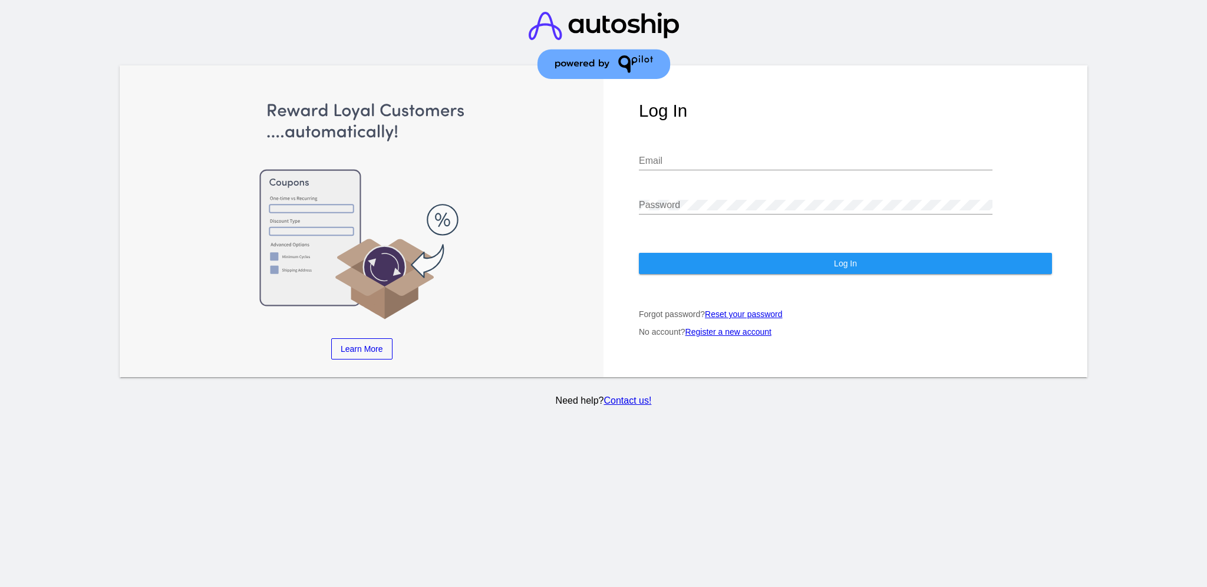  Describe the element at coordinates (603, 401) in the screenshot. I see `p: Need help?` at that location.